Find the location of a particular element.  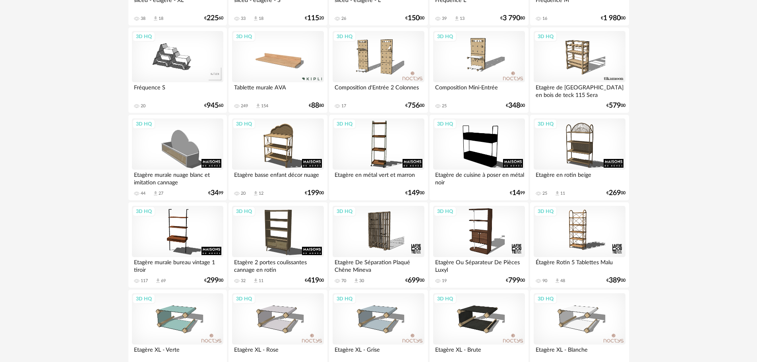

span: 299 is located at coordinates (213, 281).